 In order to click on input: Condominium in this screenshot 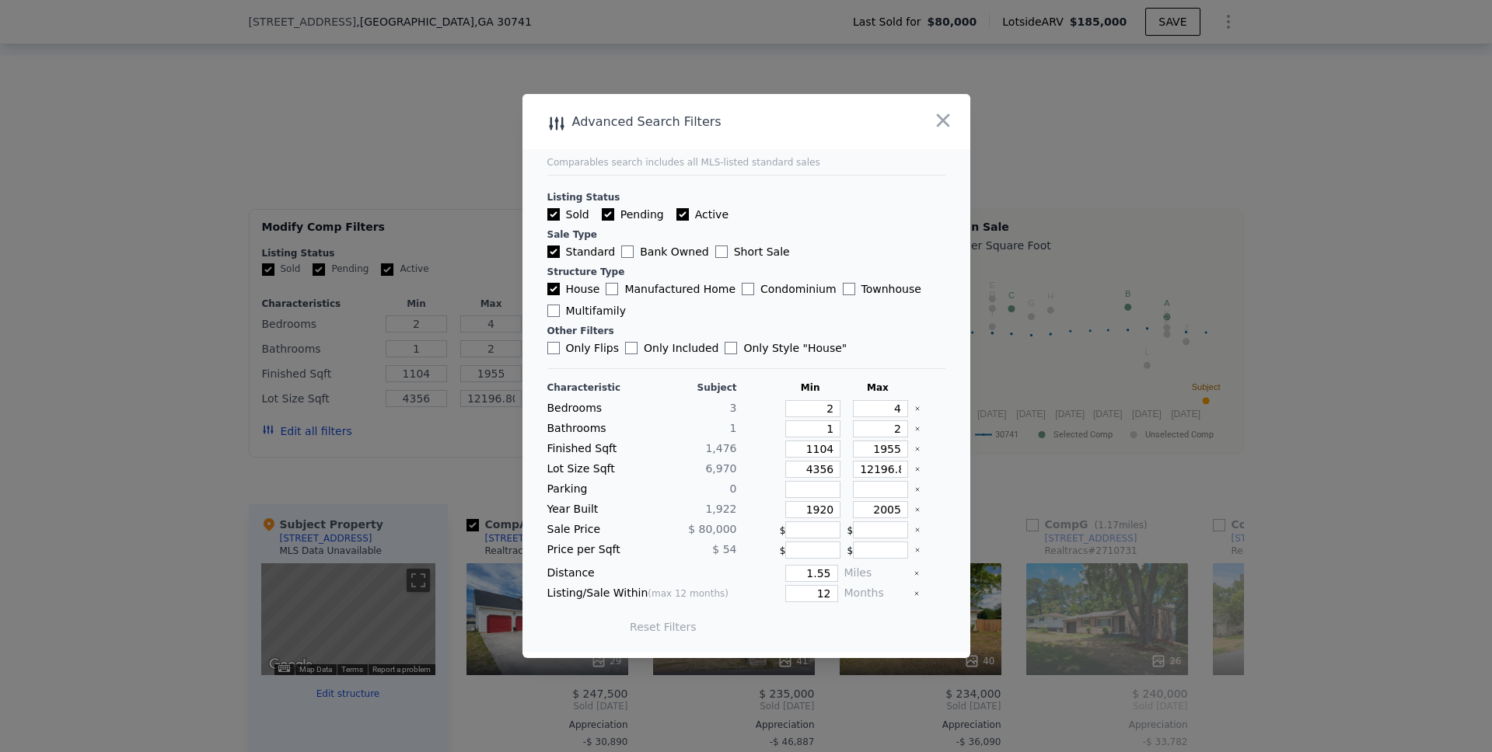, I will do `click(748, 289)`.